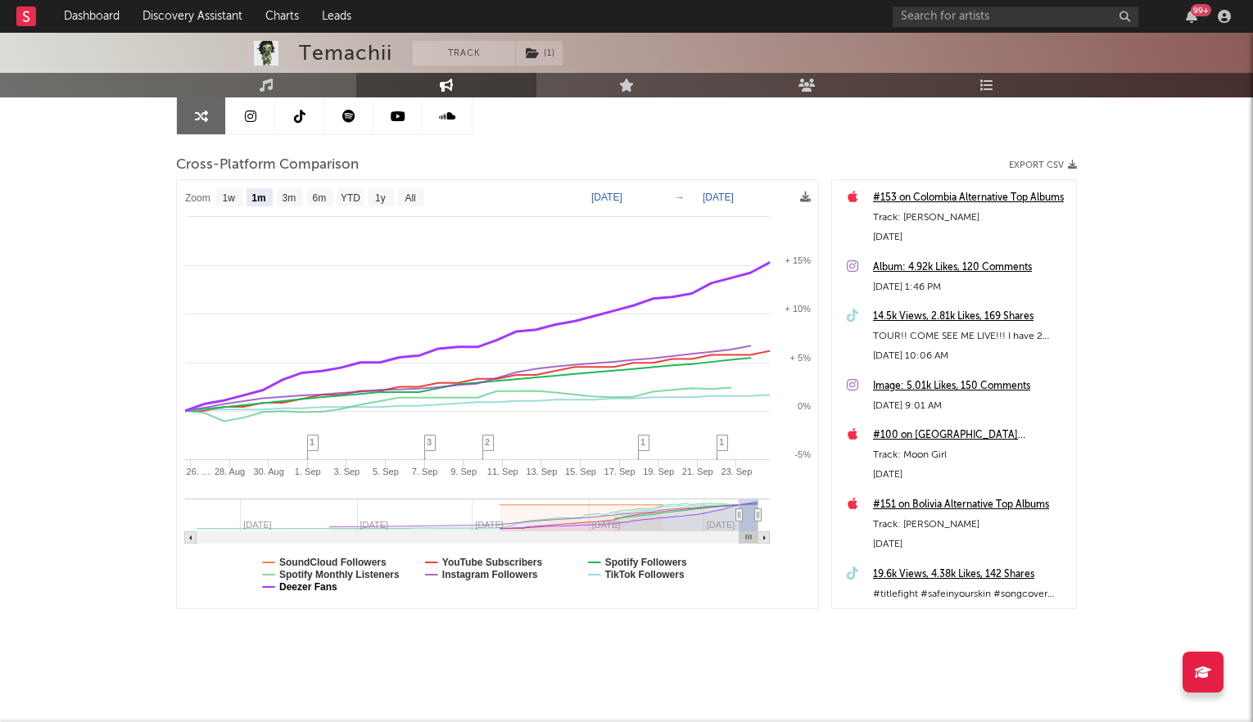 This screenshot has height=722, width=1253. Describe the element at coordinates (971, 505) in the screenshot. I see `a: #151 on Bolivia Alternative Top Albums` at that location.